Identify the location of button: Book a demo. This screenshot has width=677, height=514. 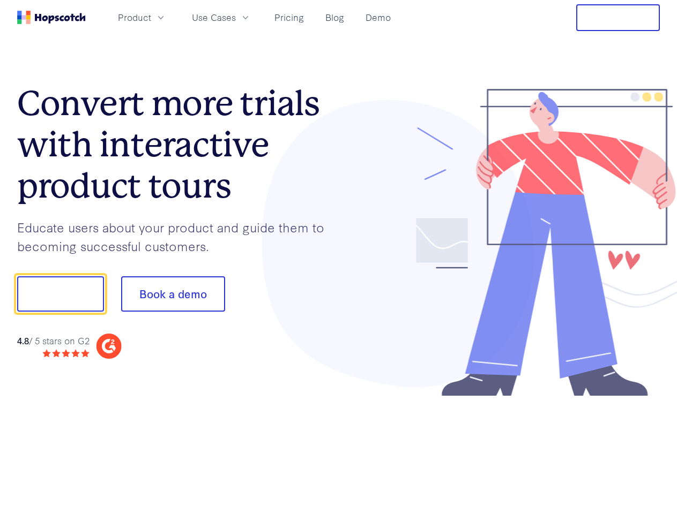
(173, 294).